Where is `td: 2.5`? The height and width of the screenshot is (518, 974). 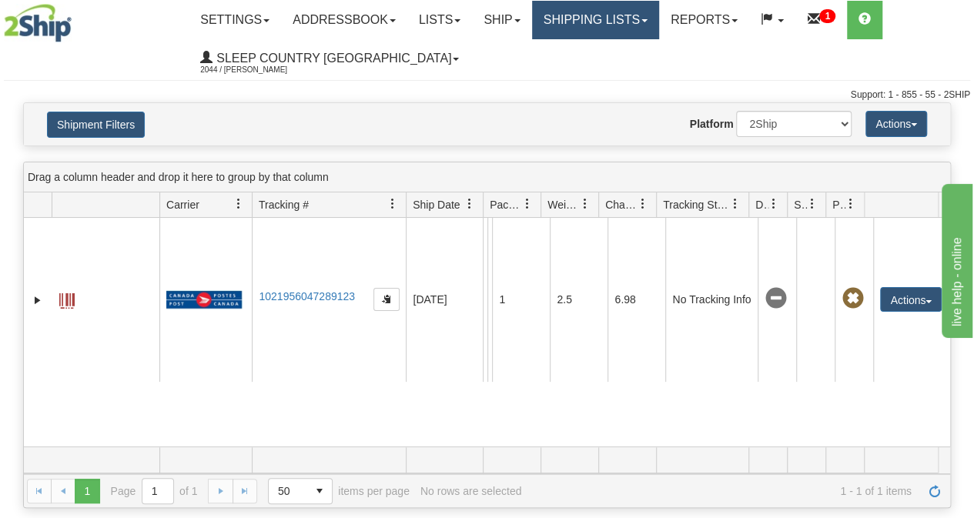
td: 2.5 is located at coordinates (578, 299).